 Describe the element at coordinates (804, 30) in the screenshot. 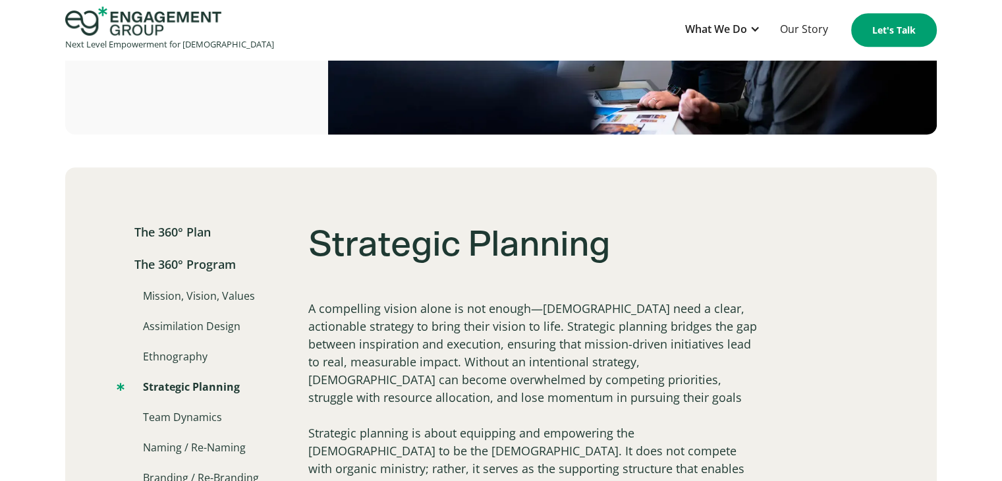

I see `a: Our Story` at that location.